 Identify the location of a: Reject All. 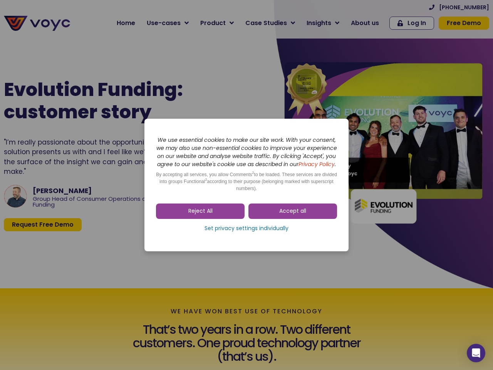
(200, 211).